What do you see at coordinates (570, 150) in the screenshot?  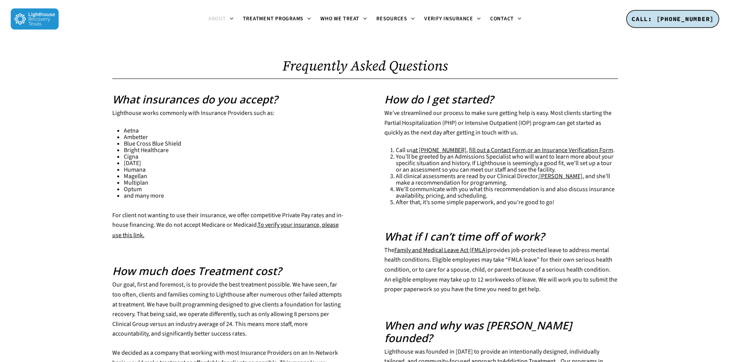 I see `a: or an Insurance Verification Form` at bounding box center [570, 150].